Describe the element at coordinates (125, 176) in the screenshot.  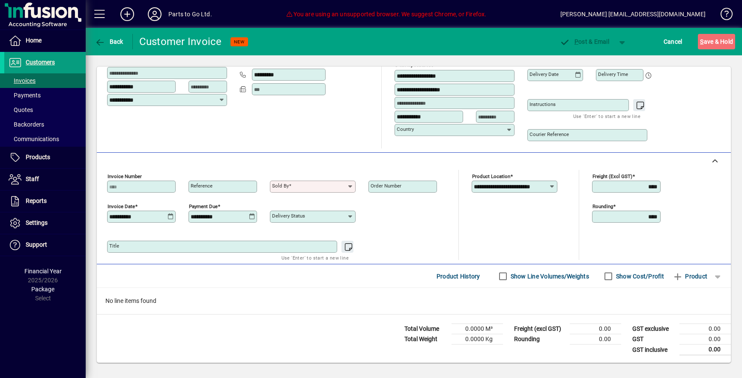
I see `mat-label: Invoice number` at that location.